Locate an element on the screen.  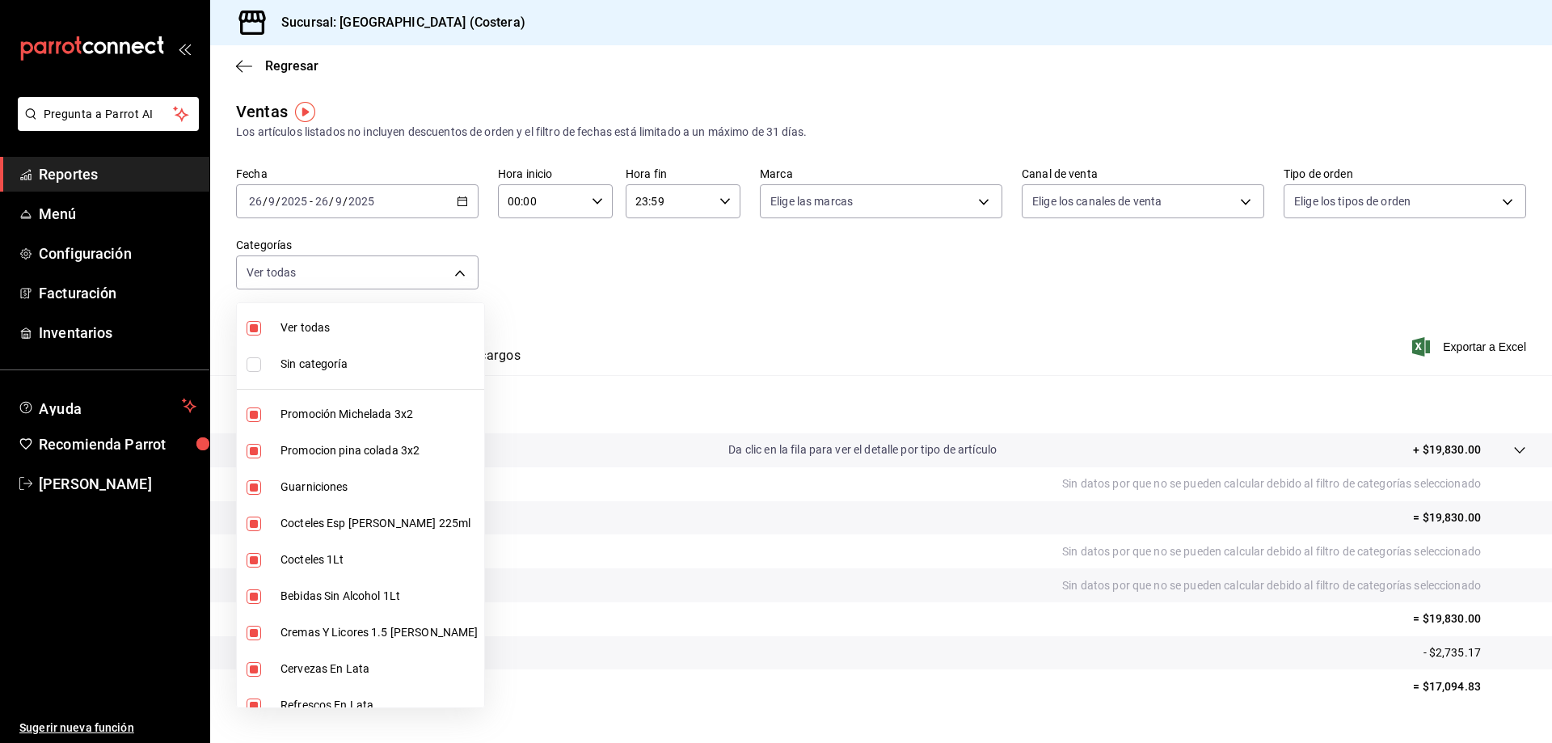
span: Cervezas En Lata is located at coordinates (379, 668).